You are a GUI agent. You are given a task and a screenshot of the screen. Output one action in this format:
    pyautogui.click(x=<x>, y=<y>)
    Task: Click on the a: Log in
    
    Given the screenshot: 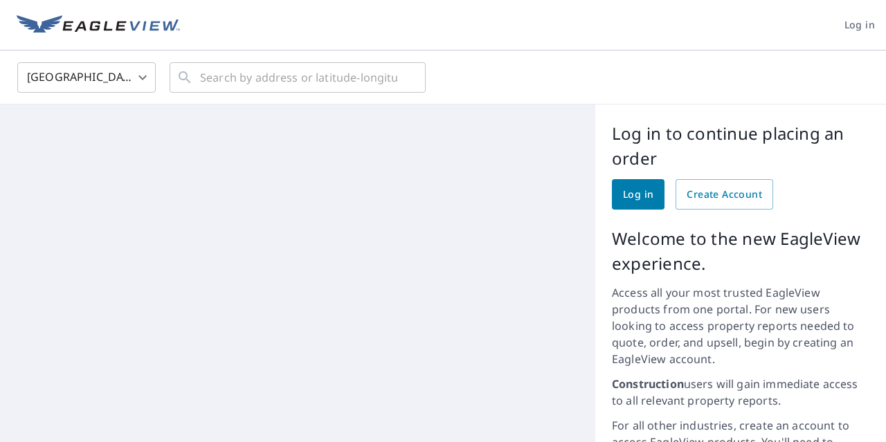 What is the action you would take?
    pyautogui.click(x=638, y=195)
    